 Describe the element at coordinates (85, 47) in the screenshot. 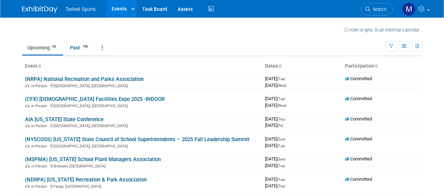

I see `span: 748` at that location.